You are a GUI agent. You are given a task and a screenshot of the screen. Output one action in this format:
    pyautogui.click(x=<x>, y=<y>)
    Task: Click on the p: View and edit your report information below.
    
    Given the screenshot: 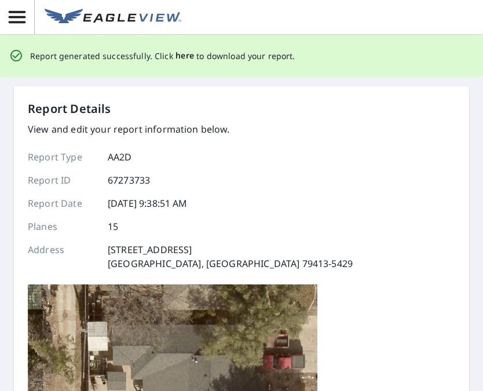 What is the action you would take?
    pyautogui.click(x=190, y=129)
    